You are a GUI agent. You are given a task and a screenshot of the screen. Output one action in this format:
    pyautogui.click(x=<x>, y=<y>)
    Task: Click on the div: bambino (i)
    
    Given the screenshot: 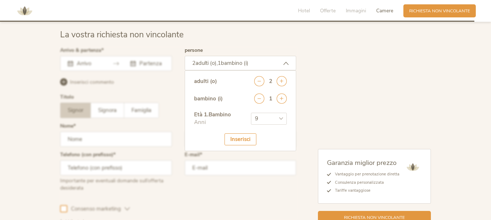 What is the action you would take?
    pyautogui.click(x=208, y=99)
    